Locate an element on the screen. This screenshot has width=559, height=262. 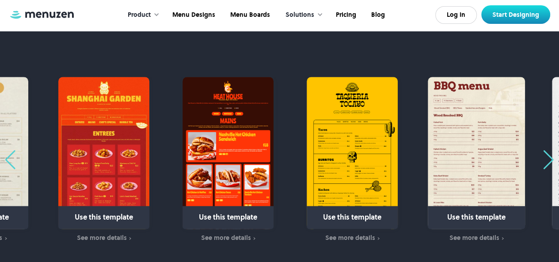
div: Next slide is located at coordinates (548, 160).